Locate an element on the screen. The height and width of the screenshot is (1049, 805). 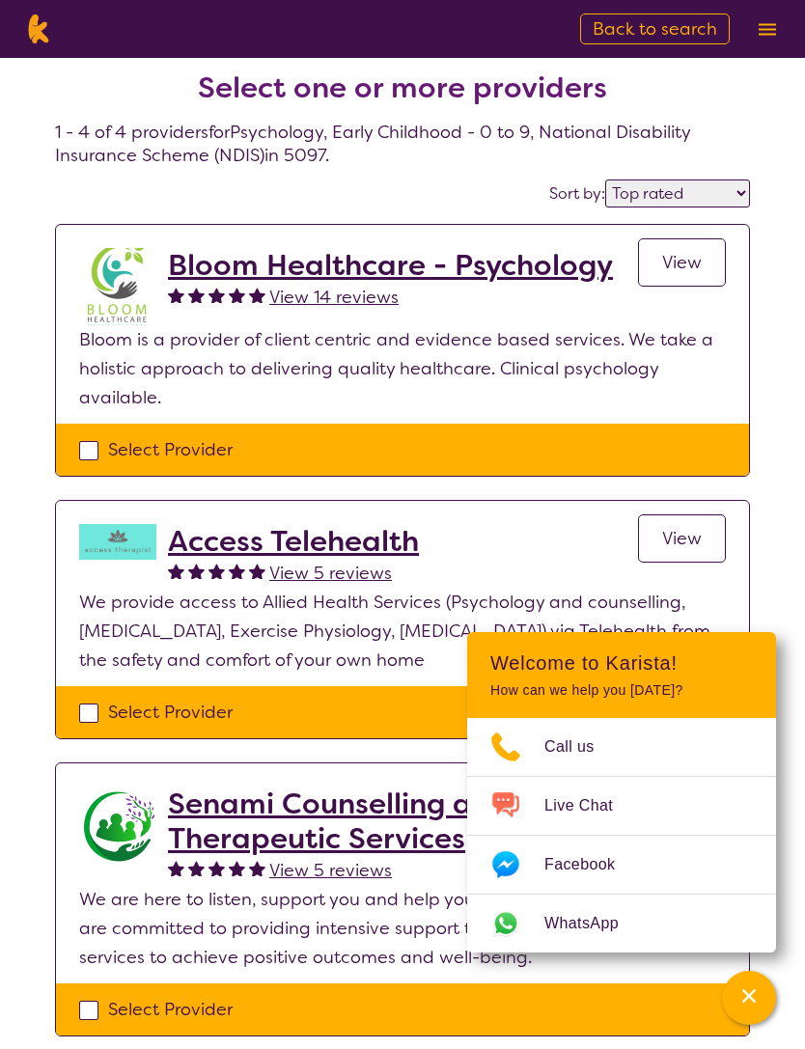
span: View 14 reviews is located at coordinates (334, 297).